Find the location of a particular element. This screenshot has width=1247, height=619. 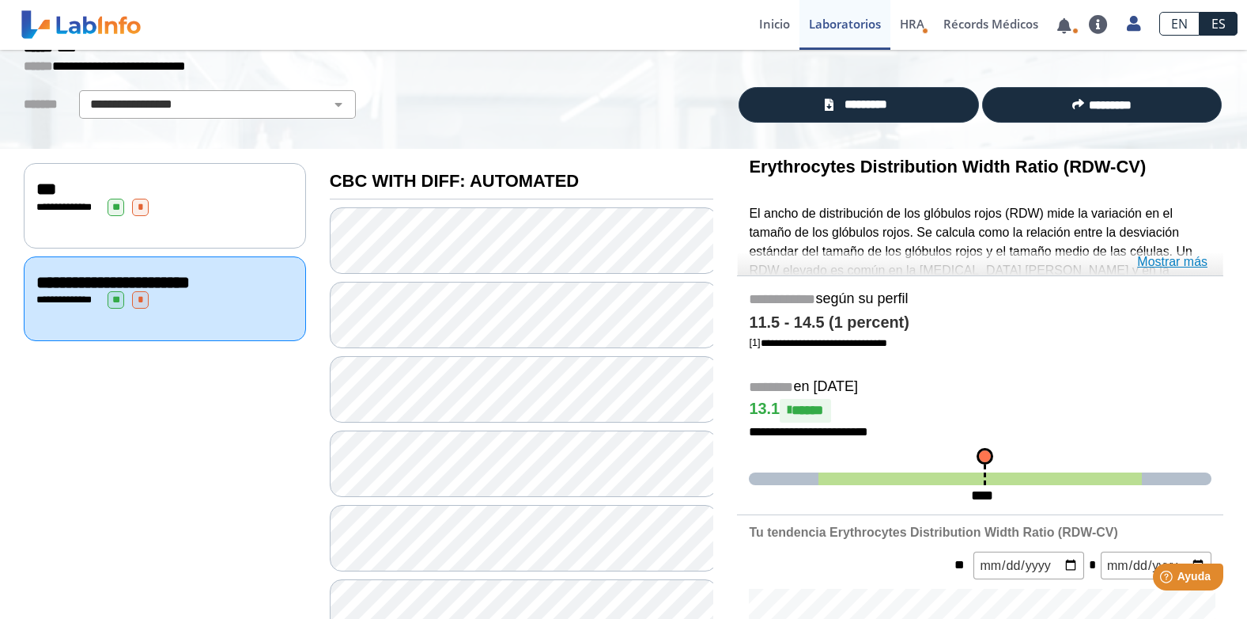

a: EN is located at coordinates (1179, 24).